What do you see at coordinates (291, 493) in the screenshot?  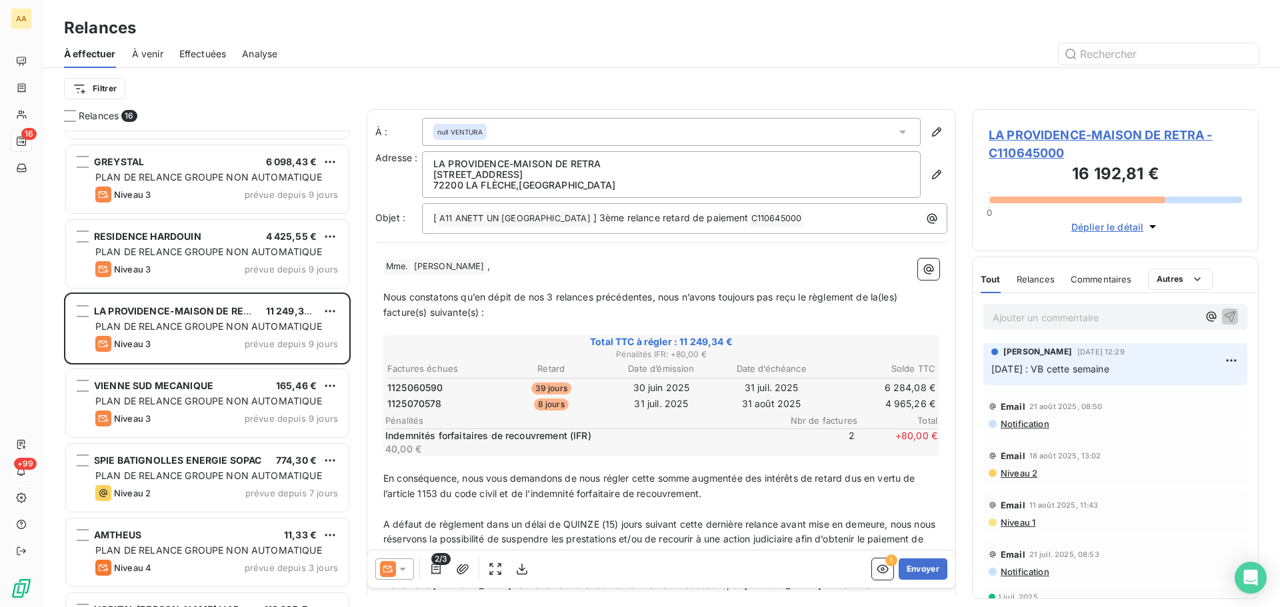 I see `span: prévue depuis 7 jours` at bounding box center [291, 493].